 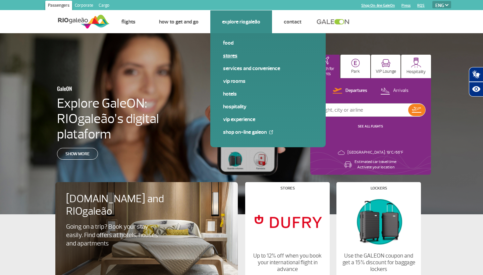 What do you see at coordinates (378, 262) in the screenshot?
I see `p: Use the GALEON coupon and get a 15% discount for baggage lockers` at bounding box center [378, 262].